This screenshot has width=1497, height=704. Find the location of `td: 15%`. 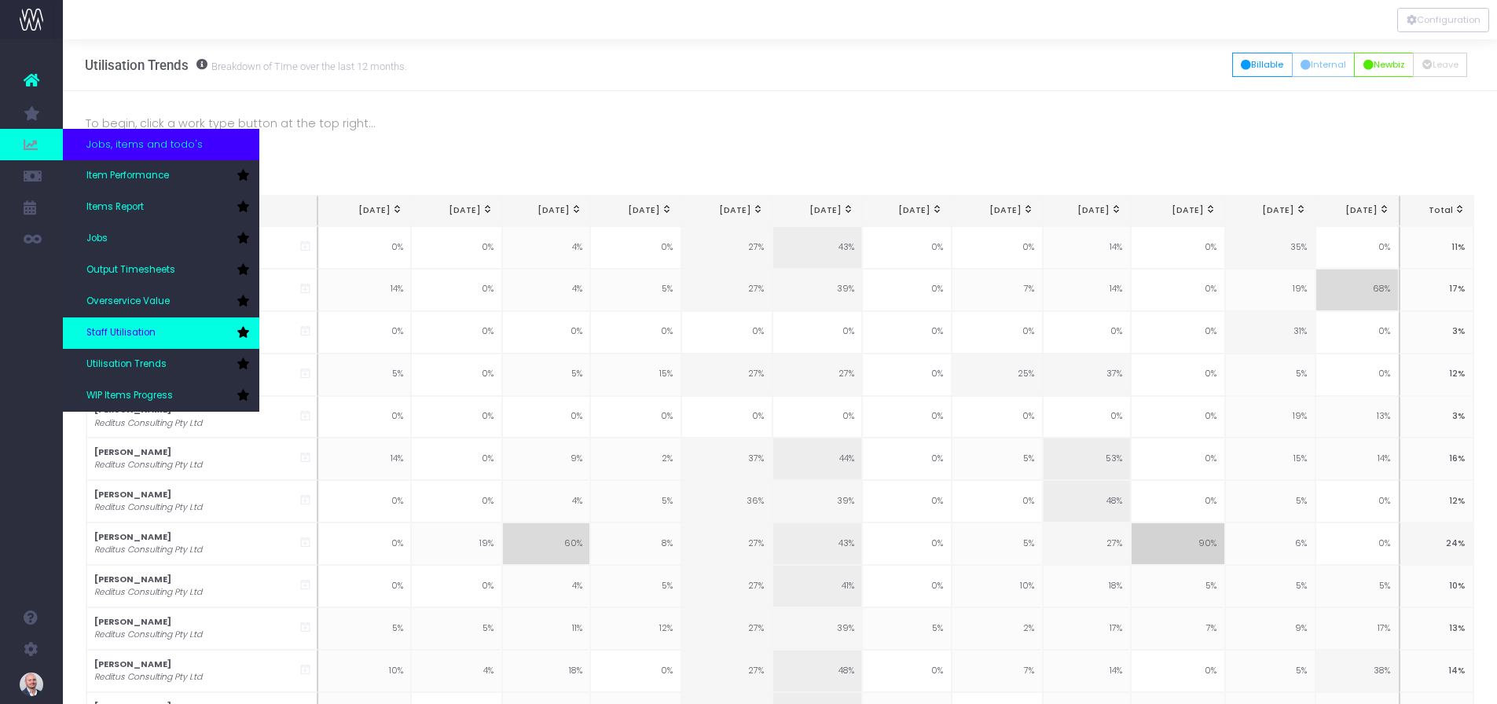

td: 15% is located at coordinates (1270, 459).